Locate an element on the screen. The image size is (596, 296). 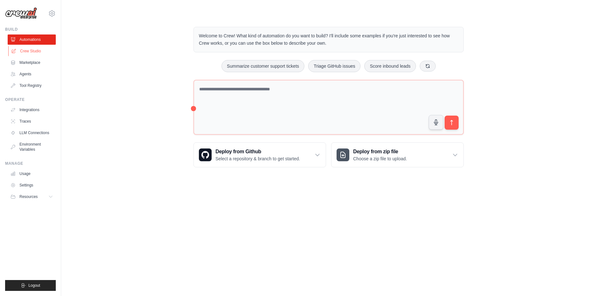
a: Usage is located at coordinates (32, 173).